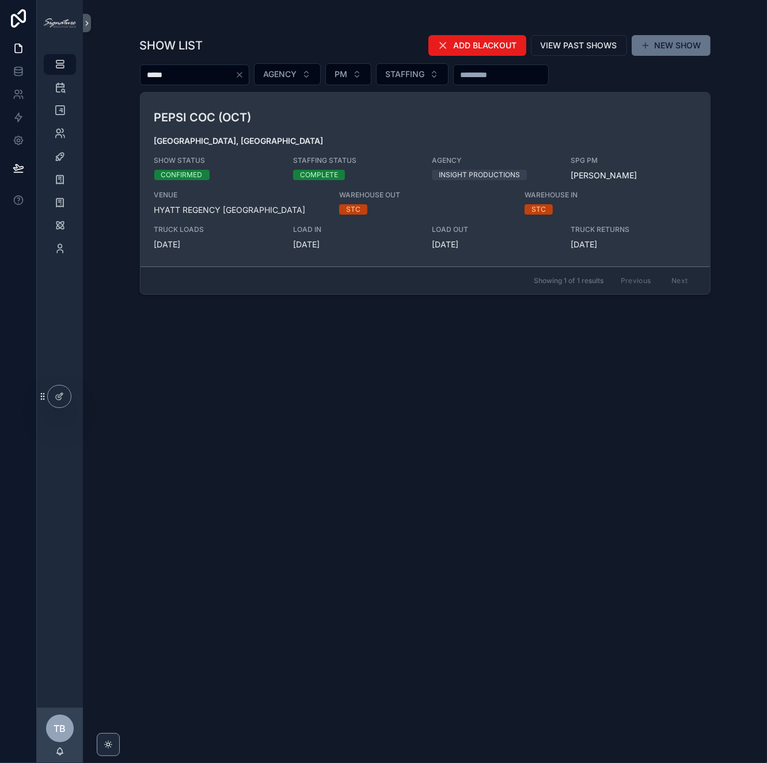 The image size is (767, 763). What do you see at coordinates (670, 45) in the screenshot?
I see `button: NEW SHOW` at bounding box center [670, 45].